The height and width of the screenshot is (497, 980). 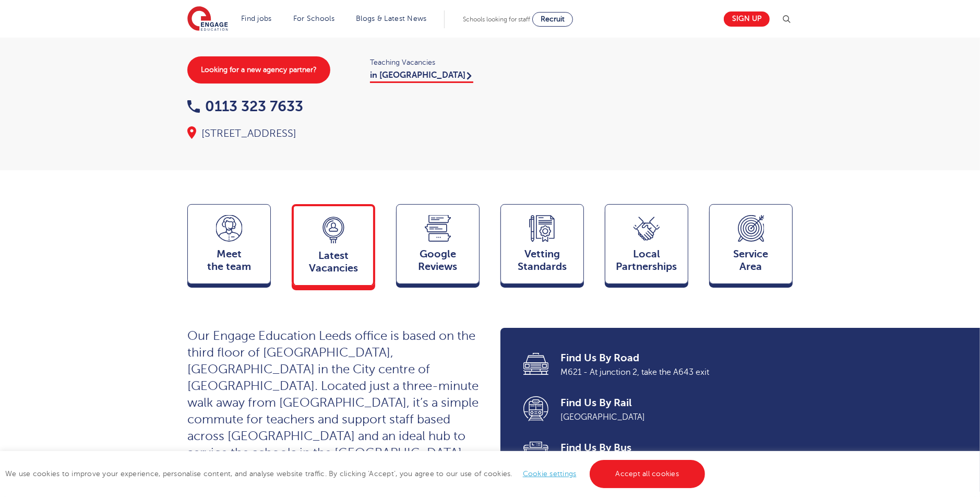 What do you see at coordinates (648, 474) in the screenshot?
I see `a: Accept all cookies` at bounding box center [648, 474].